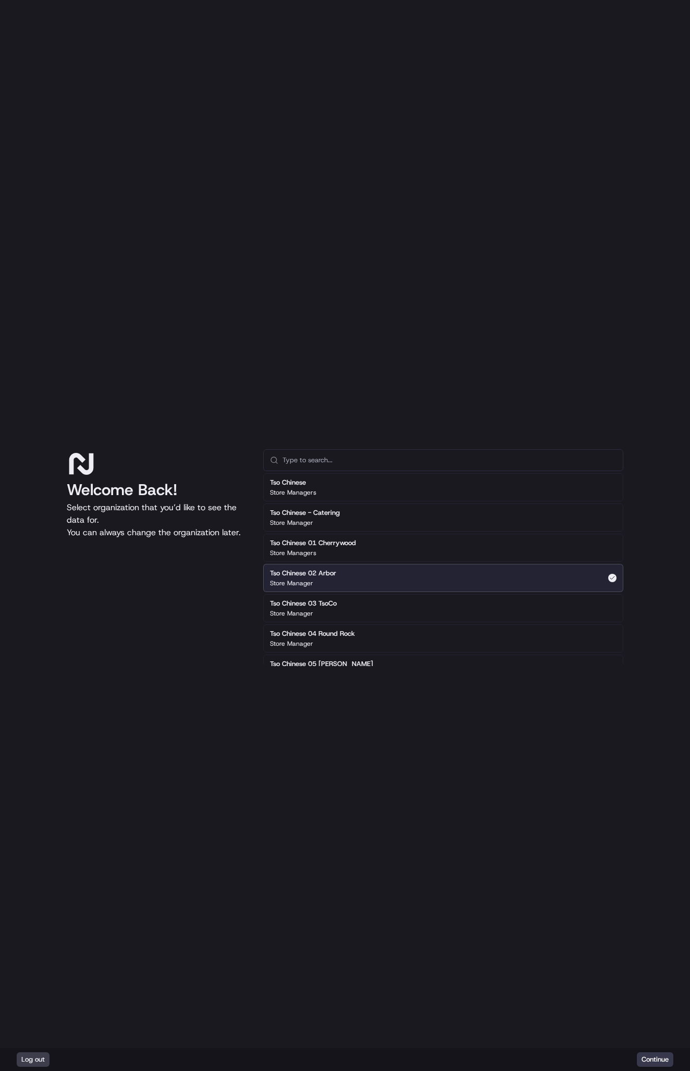 The height and width of the screenshot is (1071, 690). I want to click on h2: Tso Chinese 03 TsoCo, so click(303, 603).